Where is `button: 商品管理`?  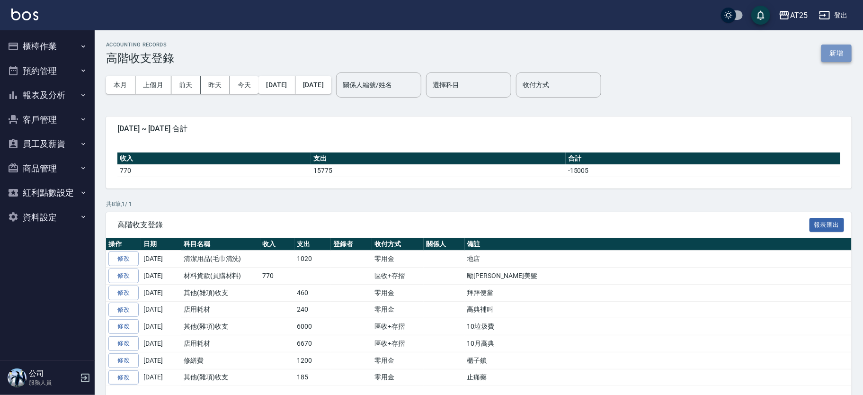 button: 商品管理 is located at coordinates (47, 169).